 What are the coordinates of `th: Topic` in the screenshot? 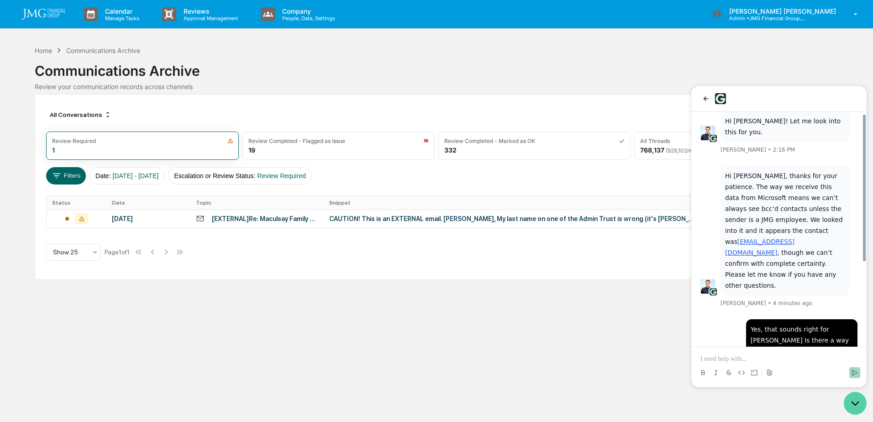 It's located at (257, 203).